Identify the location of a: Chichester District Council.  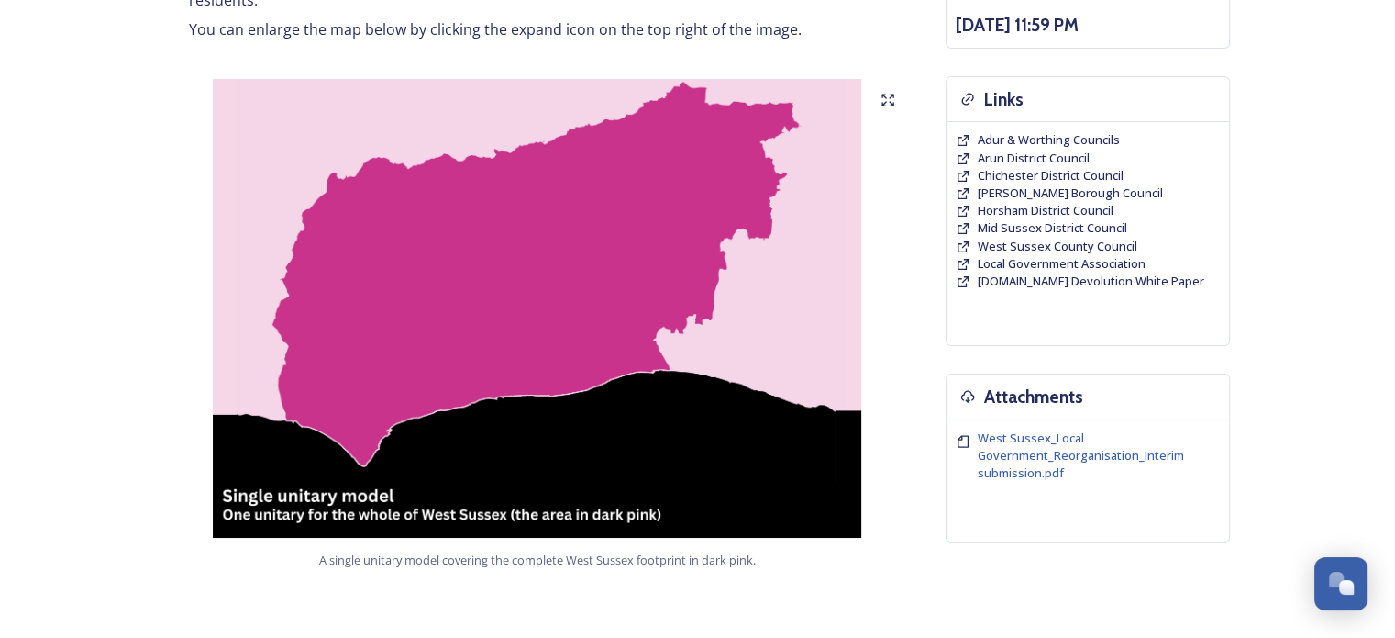
(1050, 175).